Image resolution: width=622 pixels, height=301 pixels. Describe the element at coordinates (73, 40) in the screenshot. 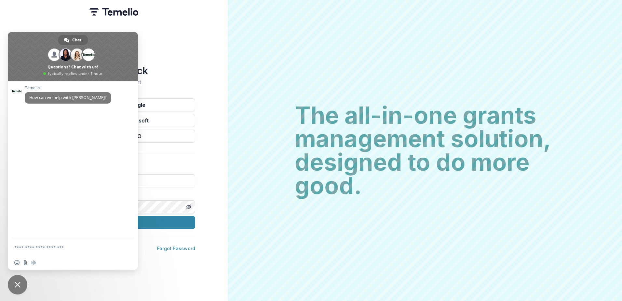

I see `a: Chat` at that location.